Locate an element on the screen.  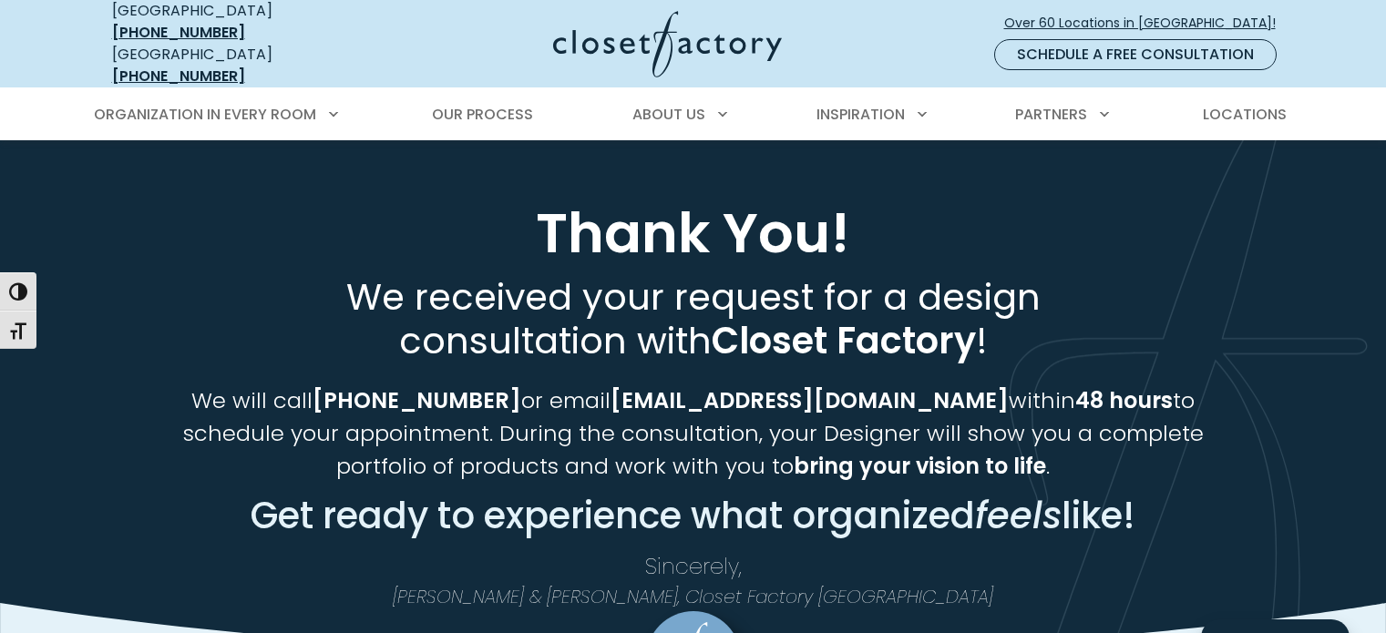
span: About Us is located at coordinates (669, 114).